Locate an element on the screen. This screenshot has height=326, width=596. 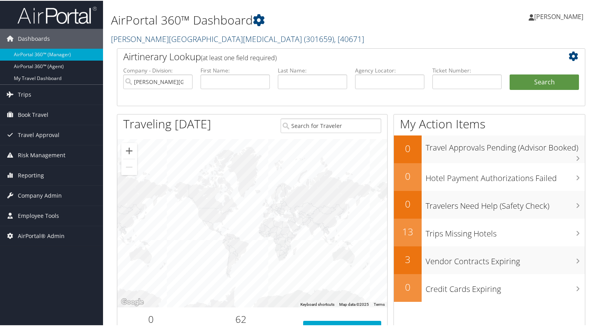
a: 3Vendor Contracts Expiring is located at coordinates (489, 260).